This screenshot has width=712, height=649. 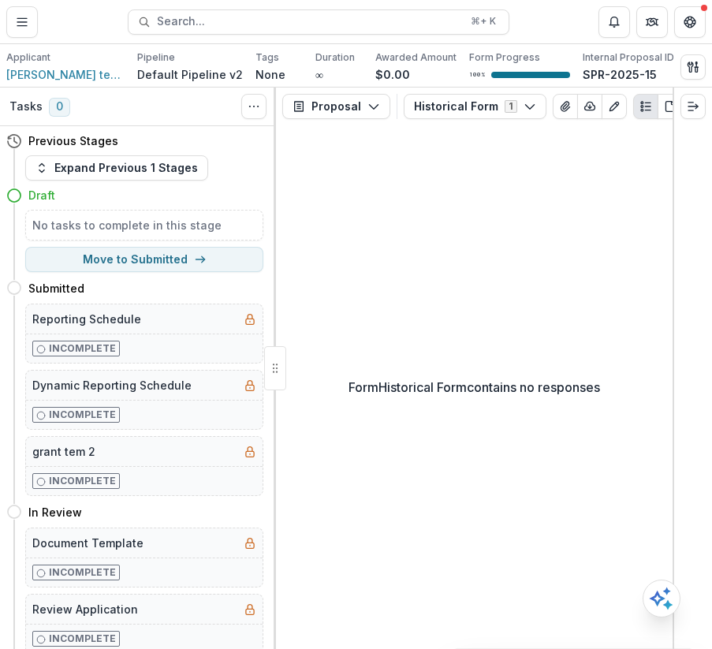 What do you see at coordinates (22, 22) in the screenshot?
I see `button: Toggle Menu` at bounding box center [22, 22].